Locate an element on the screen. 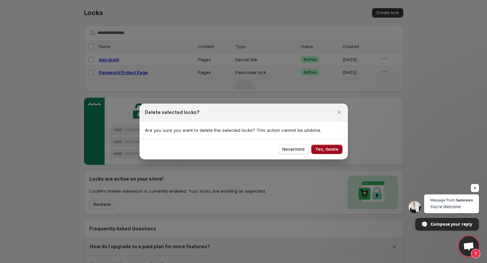 The width and height of the screenshot is (487, 263). button: Yes, delete is located at coordinates (327, 149).